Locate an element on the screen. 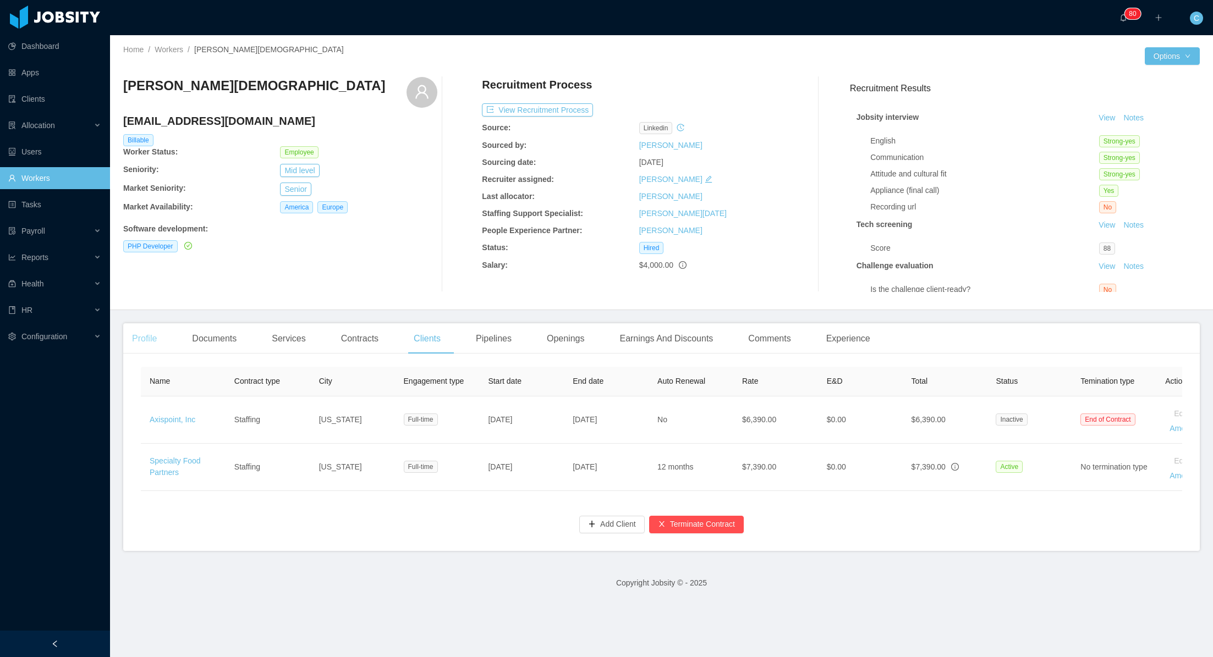 This screenshot has height=657, width=1213. b: Source: is located at coordinates (496, 128).